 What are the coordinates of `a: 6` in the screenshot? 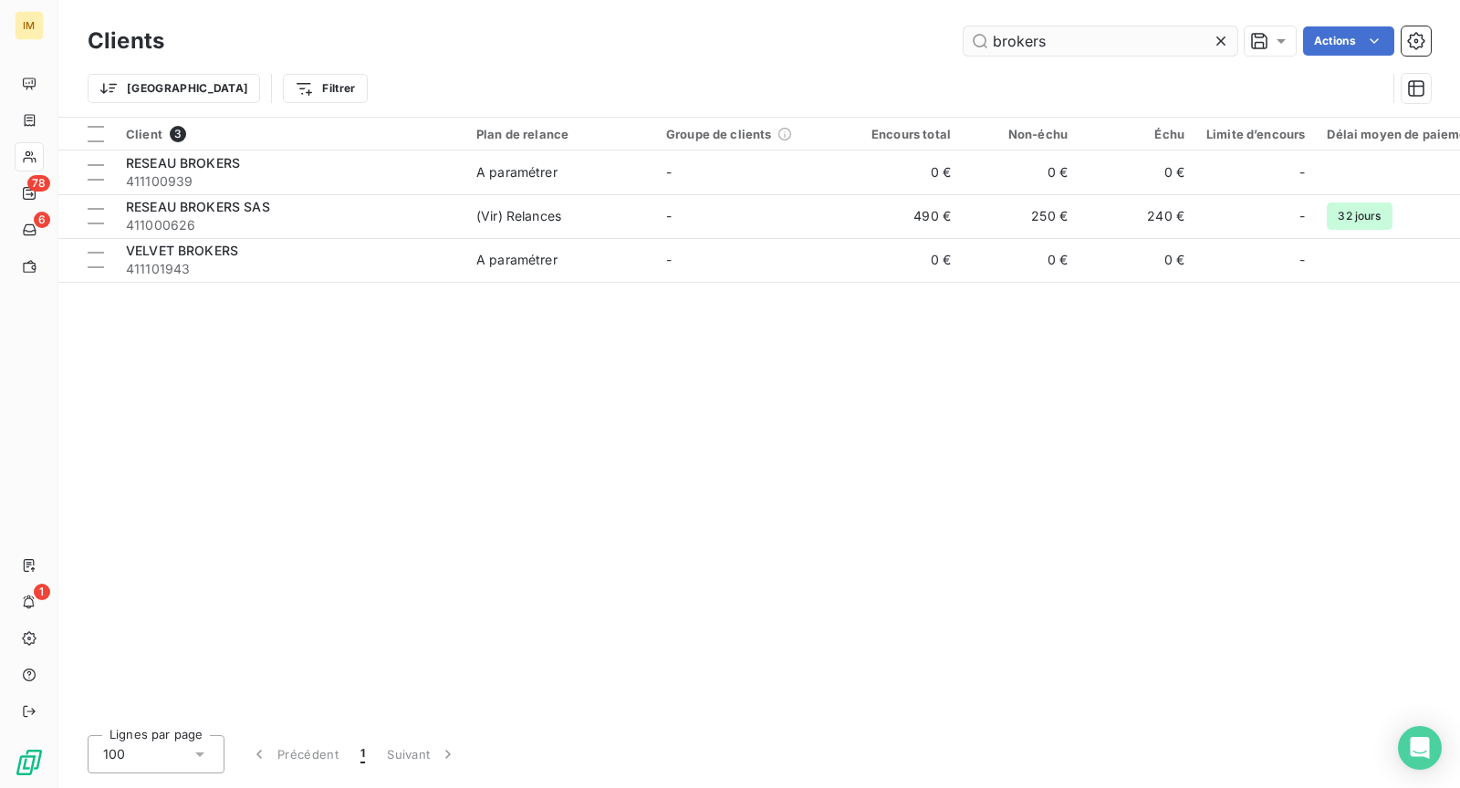 It's located at (28, 230).